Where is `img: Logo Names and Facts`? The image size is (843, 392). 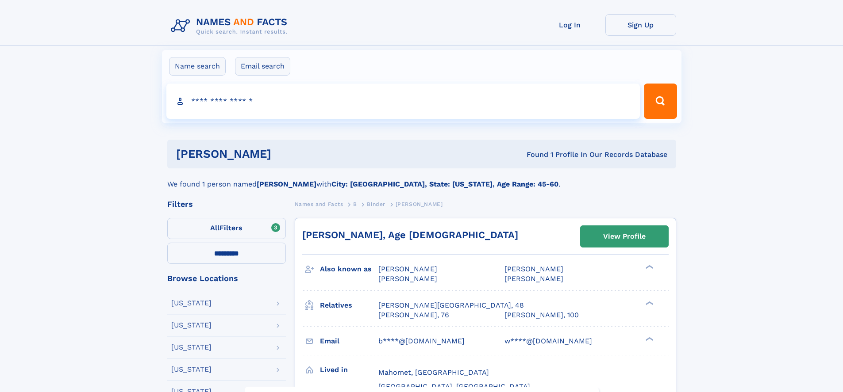 img: Logo Names and Facts is located at coordinates (231, 26).